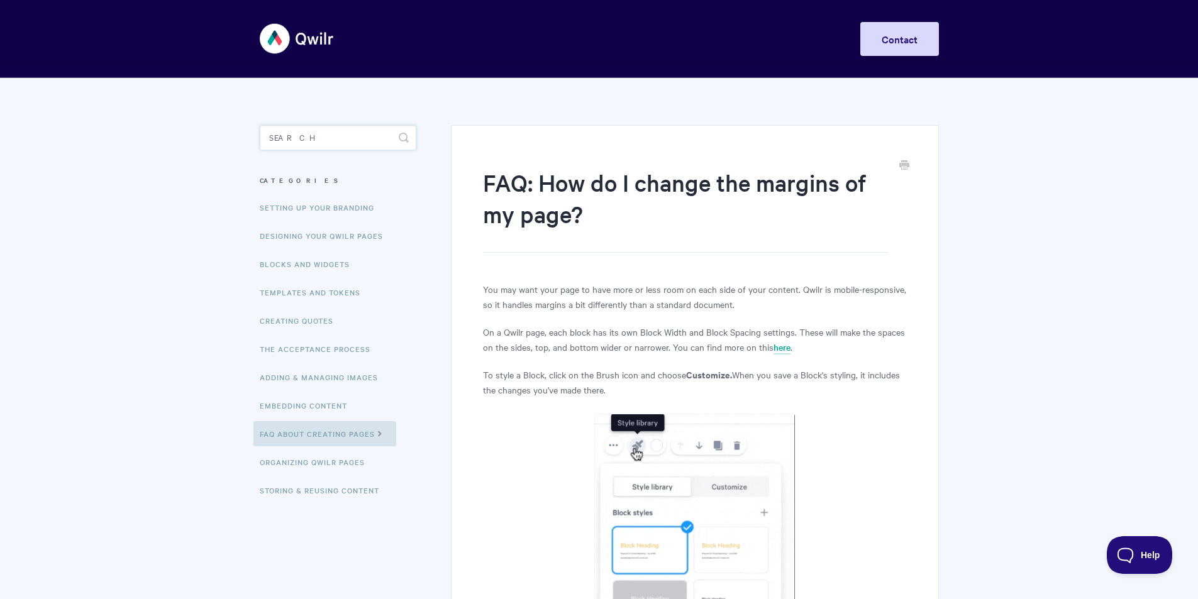  I want to click on a: Print this Article, so click(904, 166).